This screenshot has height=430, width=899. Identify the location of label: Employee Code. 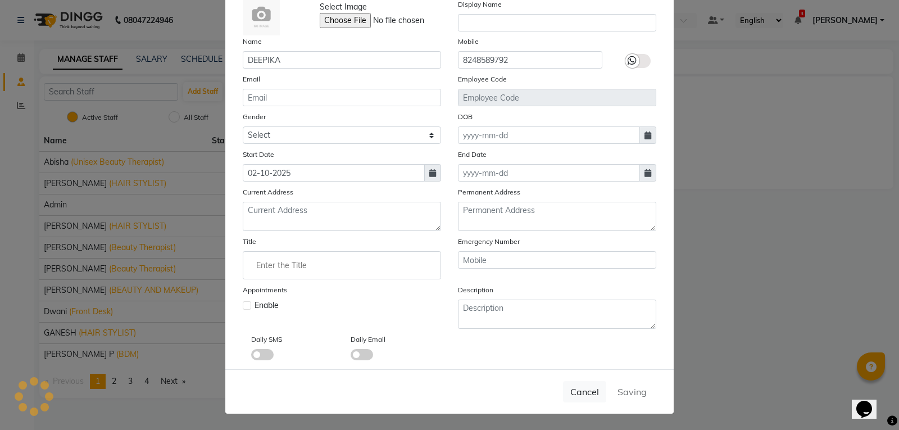
(482, 79).